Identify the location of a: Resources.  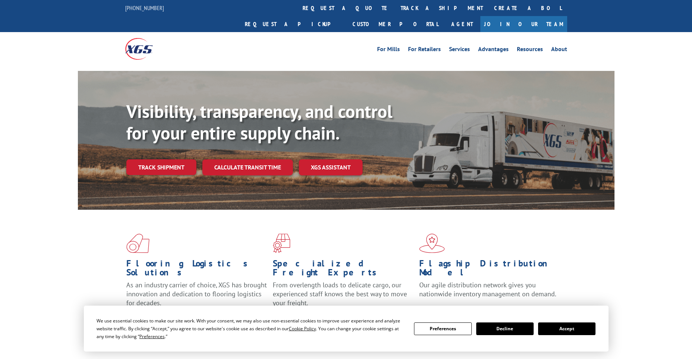
(530, 50).